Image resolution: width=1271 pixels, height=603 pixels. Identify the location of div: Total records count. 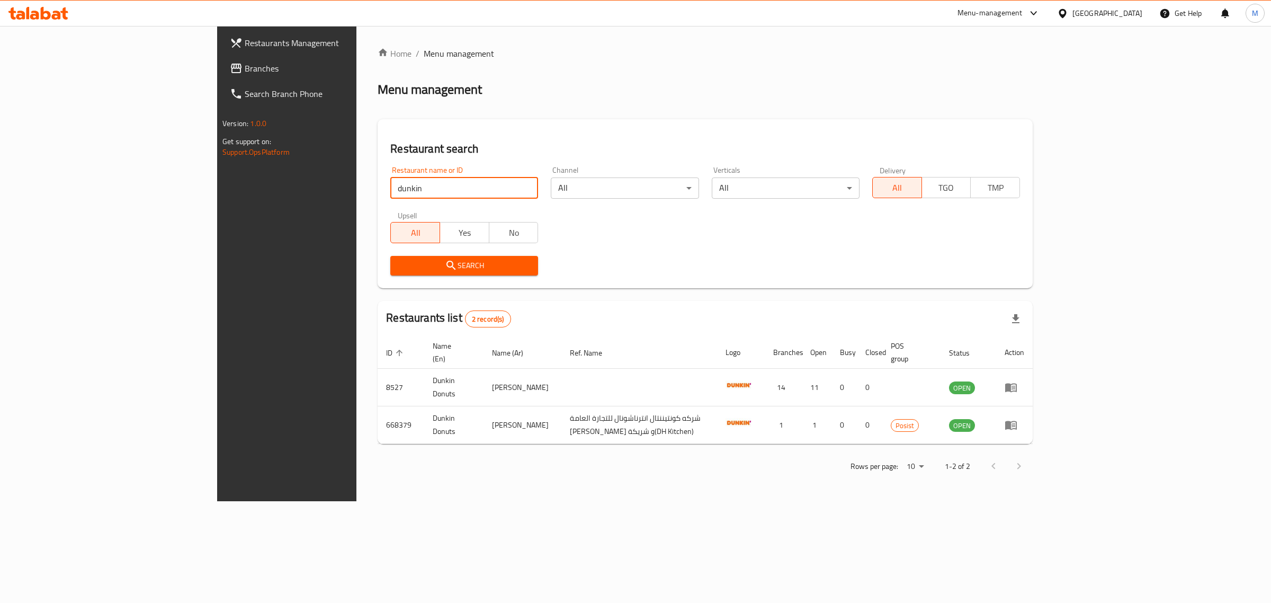
(488, 319).